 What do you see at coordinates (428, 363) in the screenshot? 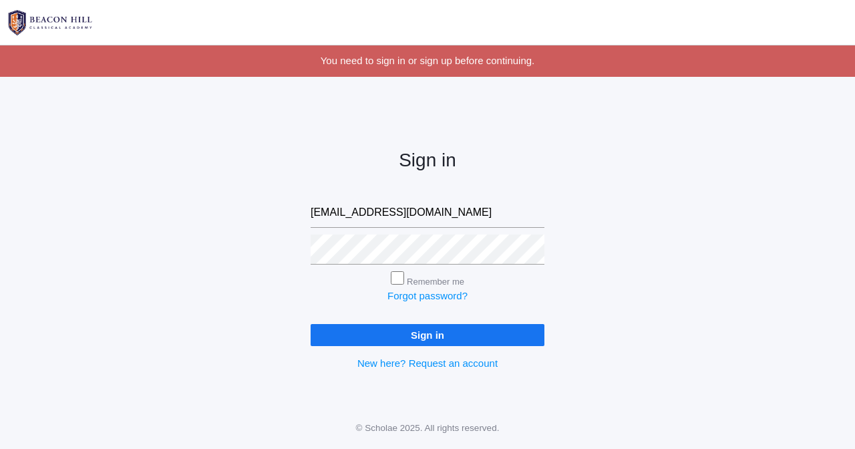
I see `a: New here? Request an account` at bounding box center [428, 363].